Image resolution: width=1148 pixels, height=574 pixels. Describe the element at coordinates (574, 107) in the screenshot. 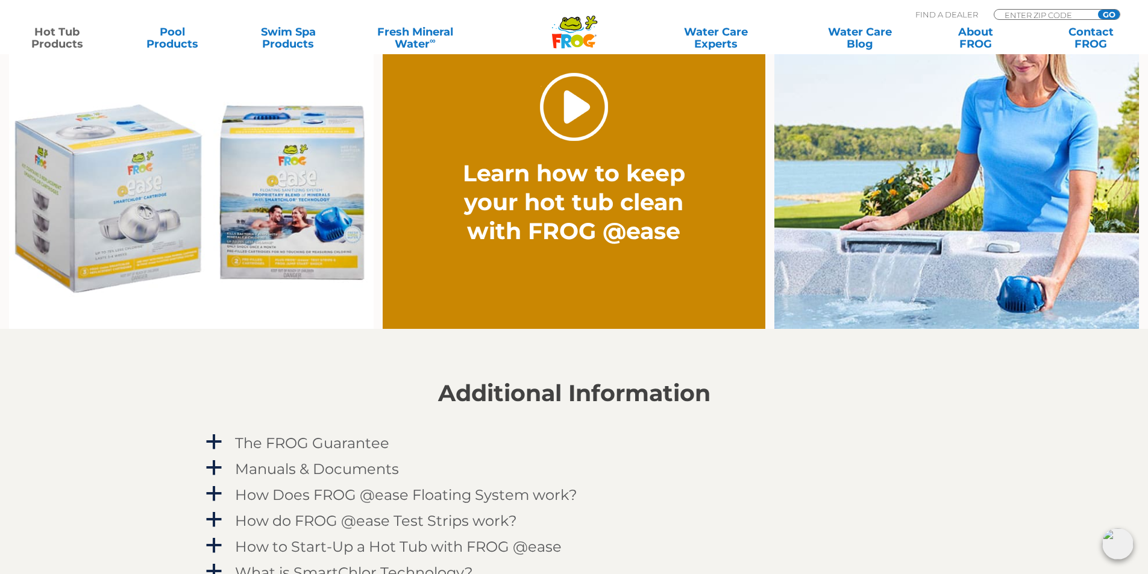

I see `a: Play Video` at that location.